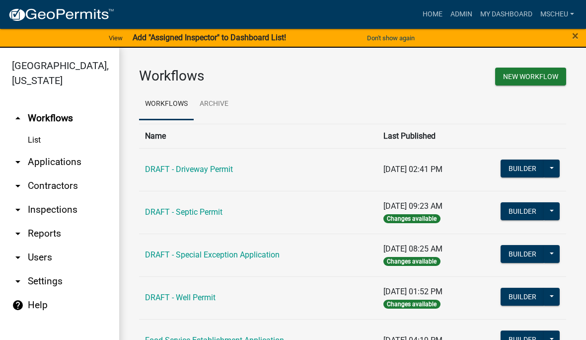 The width and height of the screenshot is (586, 340). What do you see at coordinates (184, 212) in the screenshot?
I see `a: DRAFT - Septic Permit` at bounding box center [184, 212].